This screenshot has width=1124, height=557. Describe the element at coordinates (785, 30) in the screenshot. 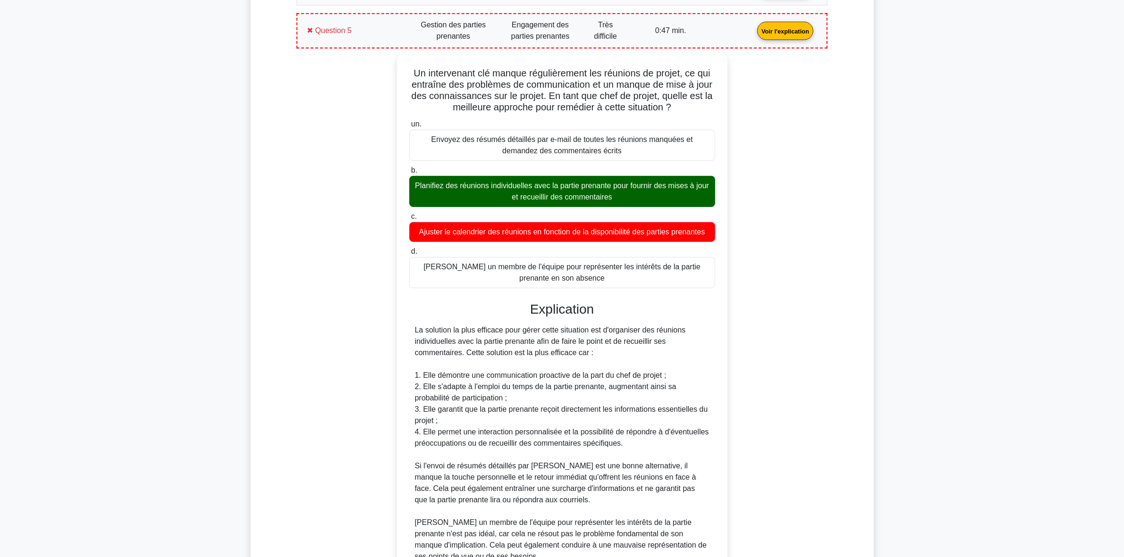

I see `a: Voir l'explication` at that location.